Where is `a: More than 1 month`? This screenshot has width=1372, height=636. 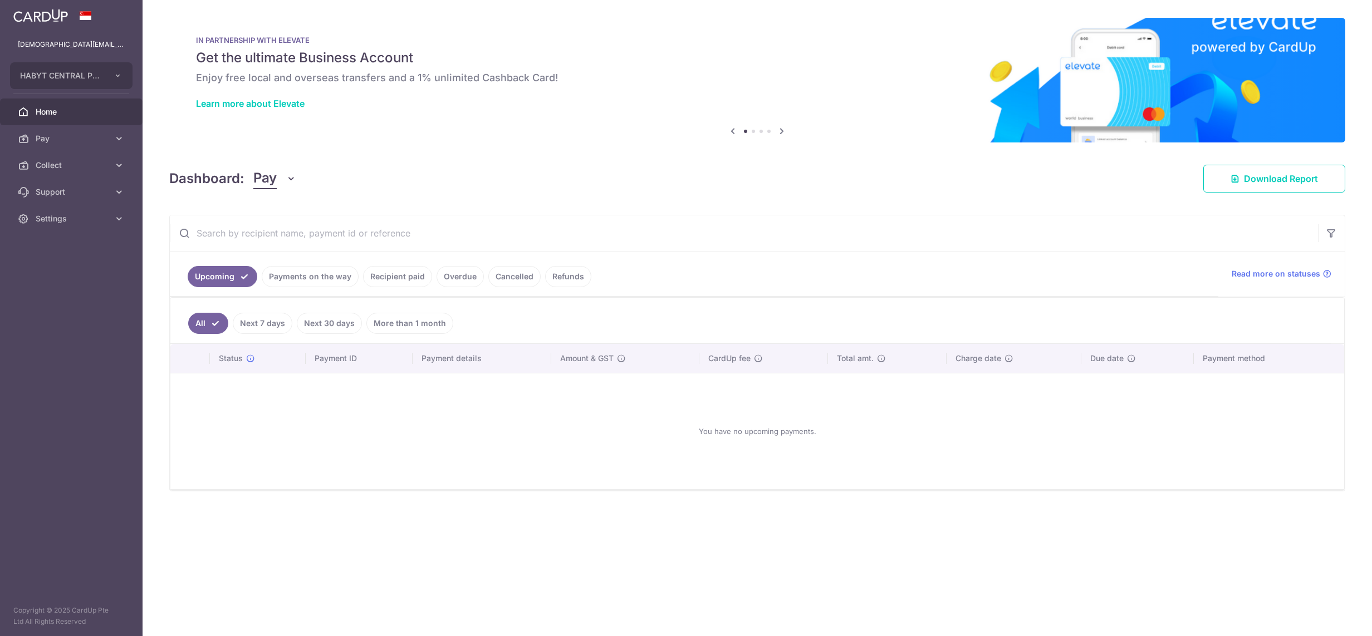 a: More than 1 month is located at coordinates (410, 323).